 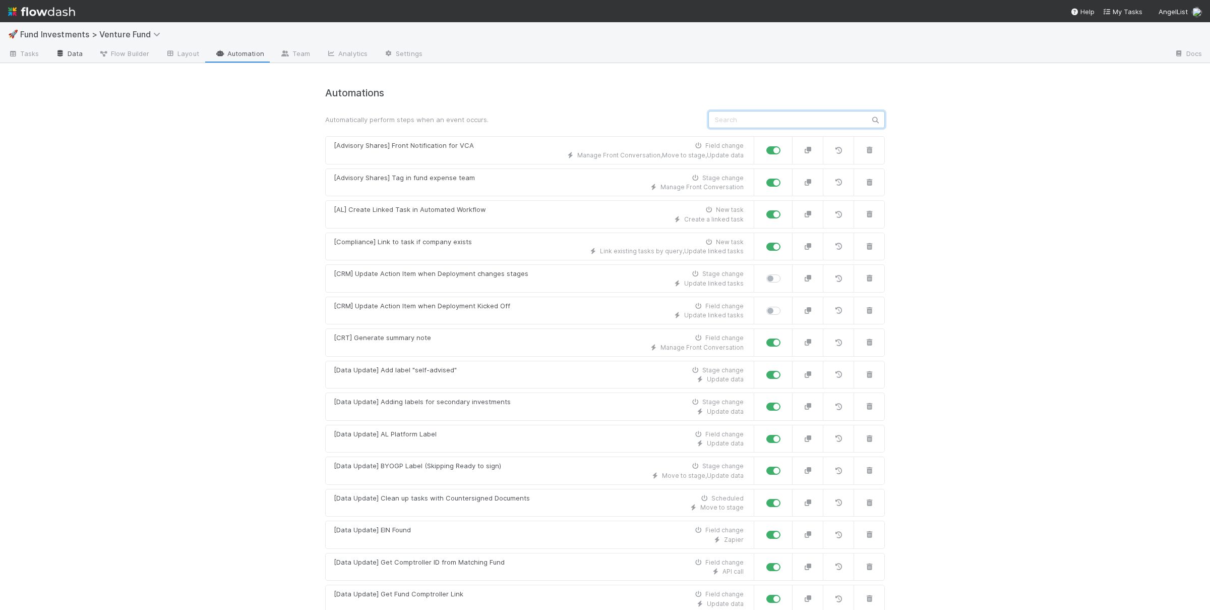 What do you see at coordinates (404, 178) in the screenshot?
I see `div: [Advisory Shares] Tag in fund expense team` at bounding box center [404, 178].